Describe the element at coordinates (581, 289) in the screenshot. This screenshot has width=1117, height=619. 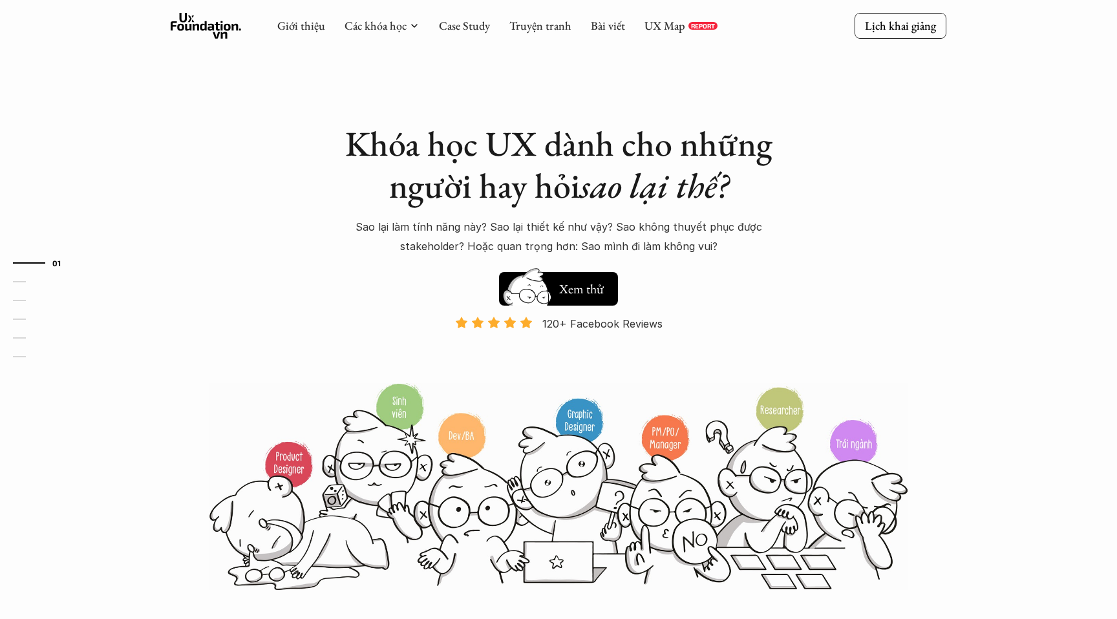
I see `h5: Xem thử` at that location.